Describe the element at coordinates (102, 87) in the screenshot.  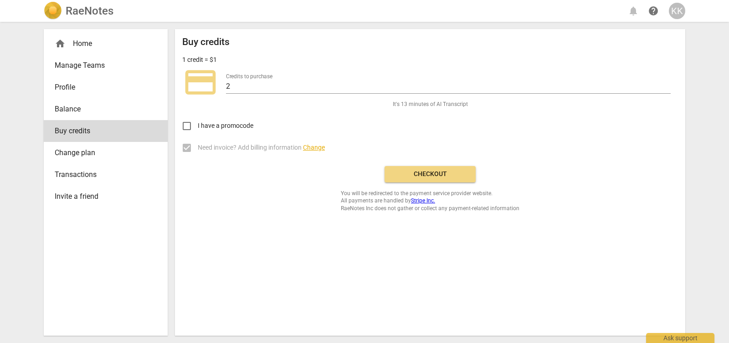
I see `span: Profile` at that location.